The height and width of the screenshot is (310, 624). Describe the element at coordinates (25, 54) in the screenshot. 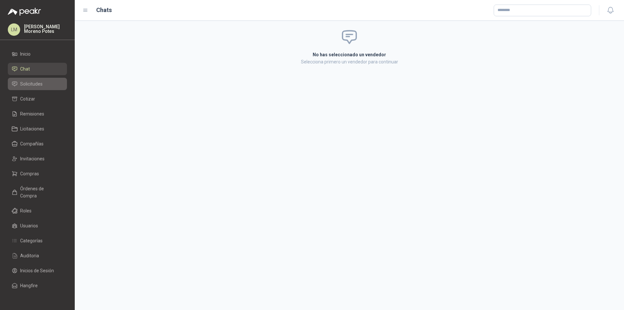

I see `span: Inicio` at that location.